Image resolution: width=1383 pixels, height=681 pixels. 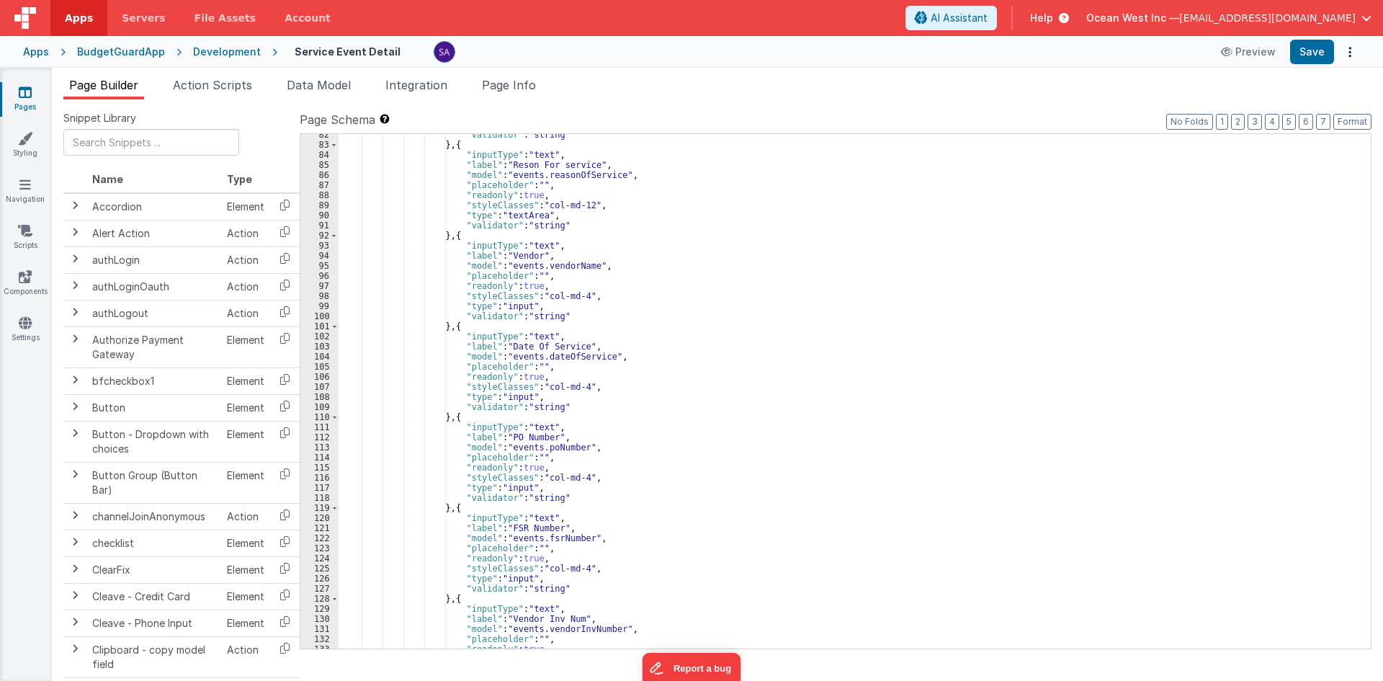 What do you see at coordinates (121, 52) in the screenshot?
I see `div: BudgetGuardApp` at bounding box center [121, 52].